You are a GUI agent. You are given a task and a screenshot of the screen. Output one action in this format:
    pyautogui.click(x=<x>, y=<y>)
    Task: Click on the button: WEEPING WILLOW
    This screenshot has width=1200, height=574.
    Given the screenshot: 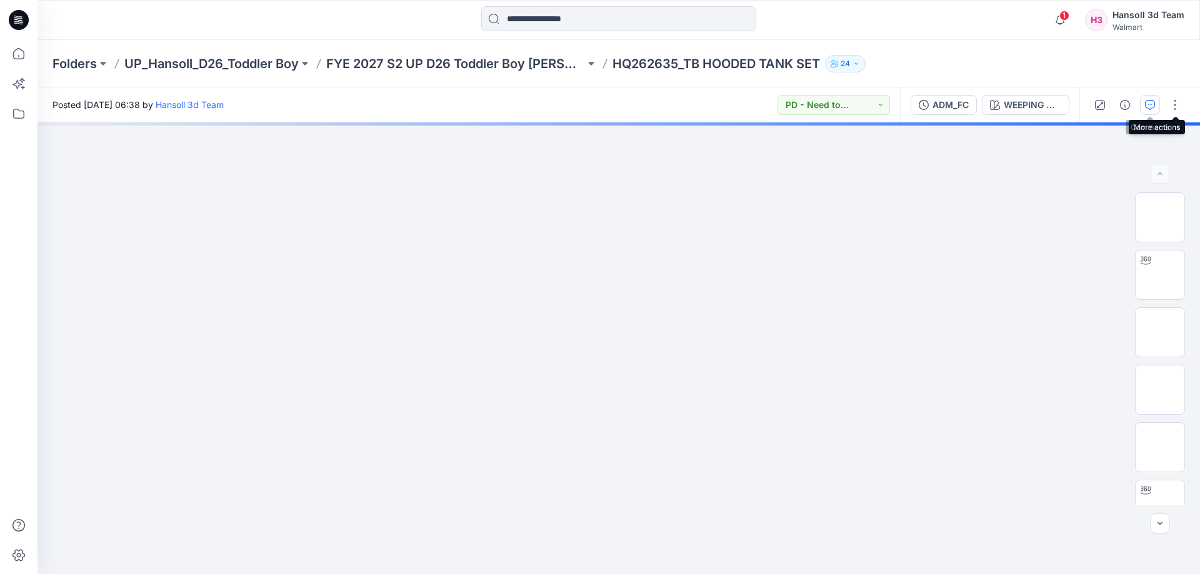 What is the action you would take?
    pyautogui.click(x=1026, y=105)
    